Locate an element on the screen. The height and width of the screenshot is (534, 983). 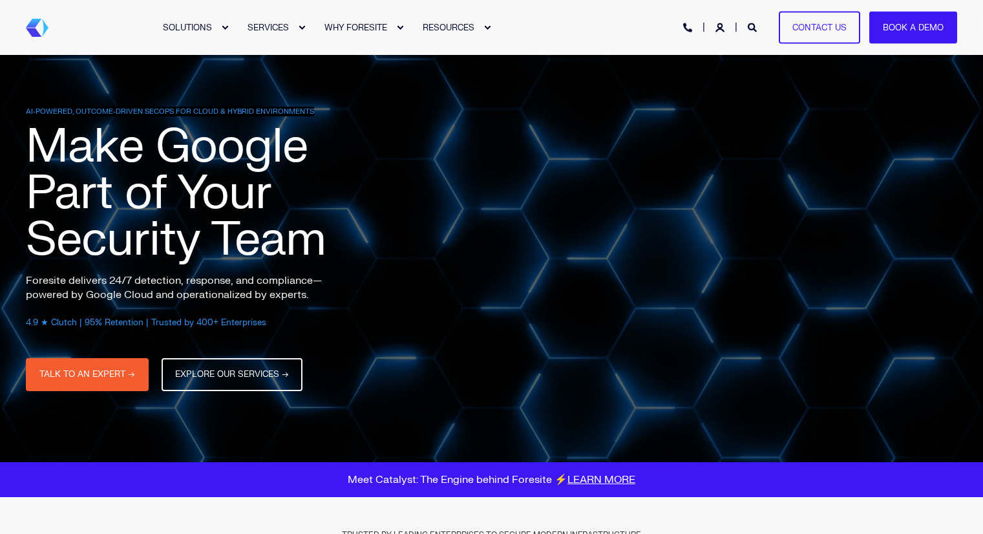
span: 4.9 ★ Clutch | 95% Retention | Trusted by 400+ Enterprises is located at coordinates (146, 323).